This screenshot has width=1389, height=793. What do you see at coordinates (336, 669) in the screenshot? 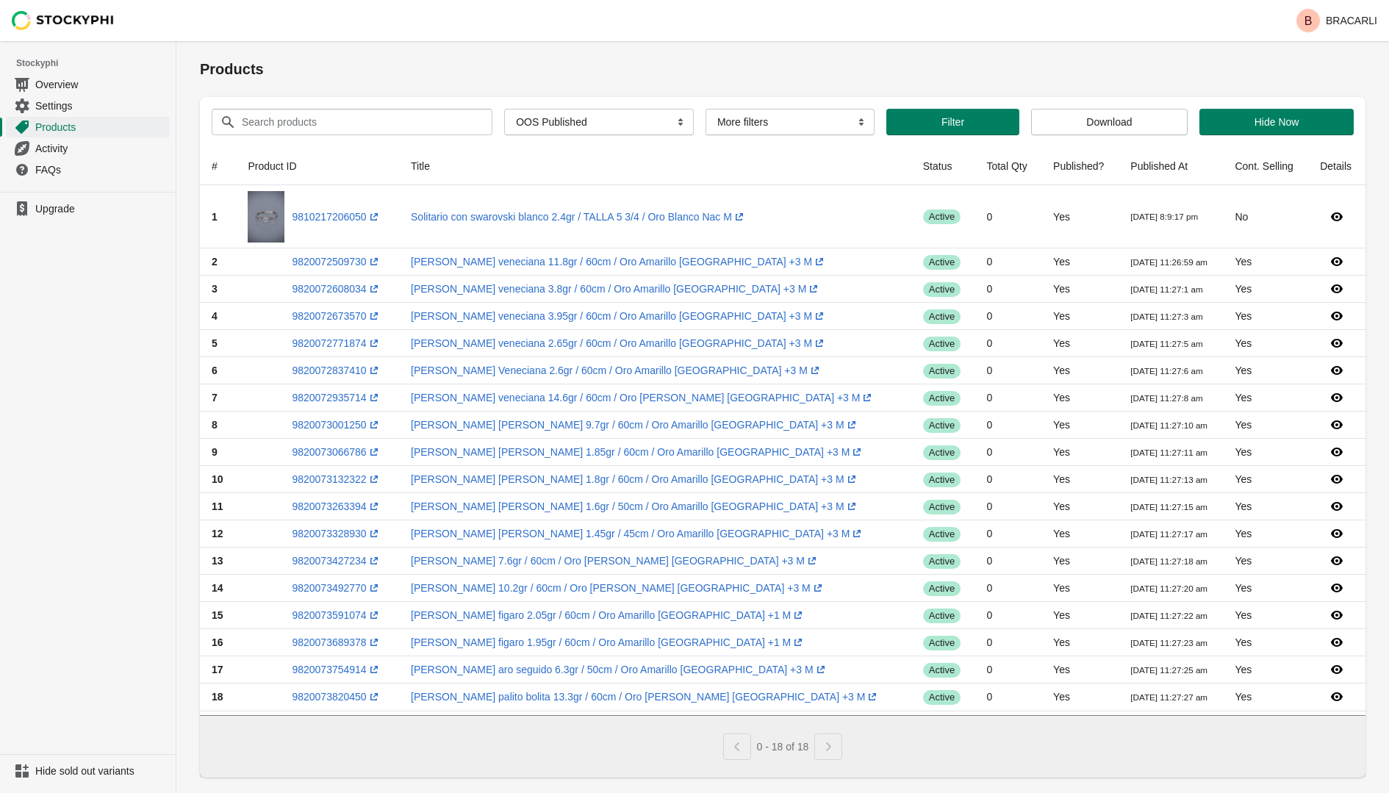
I see `a: 9820073754914(opens a new window)` at bounding box center [336, 669].